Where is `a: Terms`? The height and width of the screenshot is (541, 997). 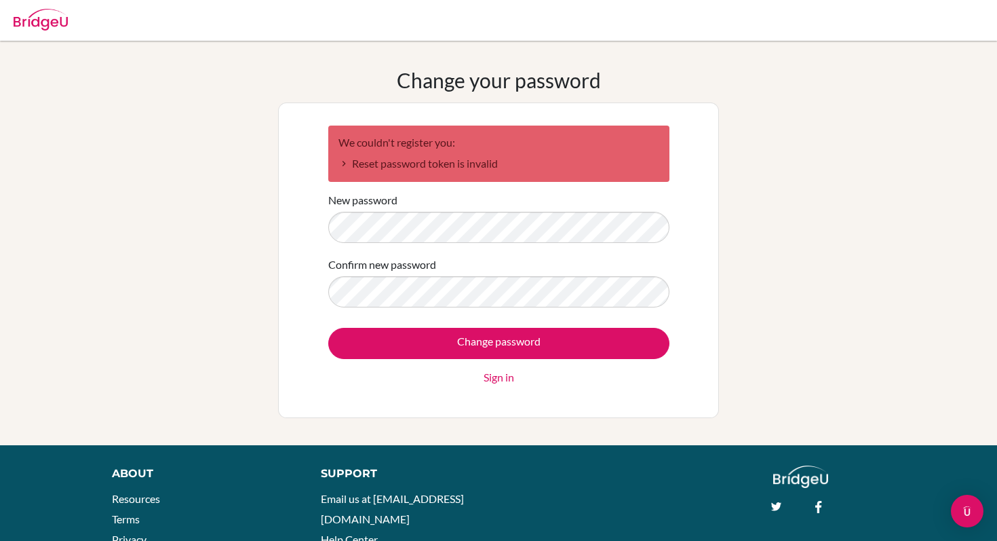 a: Terms is located at coordinates (125, 518).